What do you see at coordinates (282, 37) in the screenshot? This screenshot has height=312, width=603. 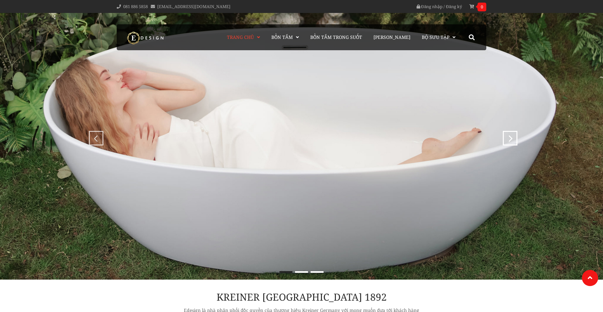 I see `span: Bồn Tắm` at bounding box center [282, 37].